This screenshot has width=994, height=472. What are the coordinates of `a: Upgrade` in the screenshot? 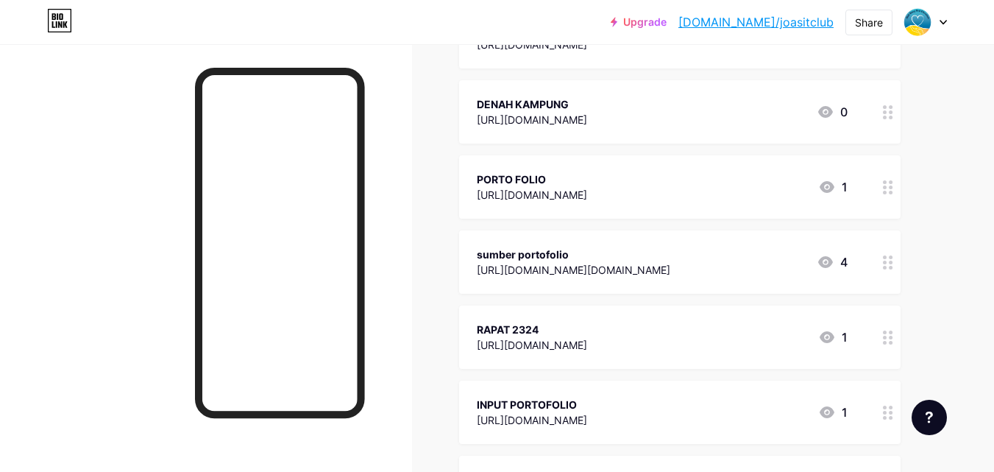 It's located at (639, 22).